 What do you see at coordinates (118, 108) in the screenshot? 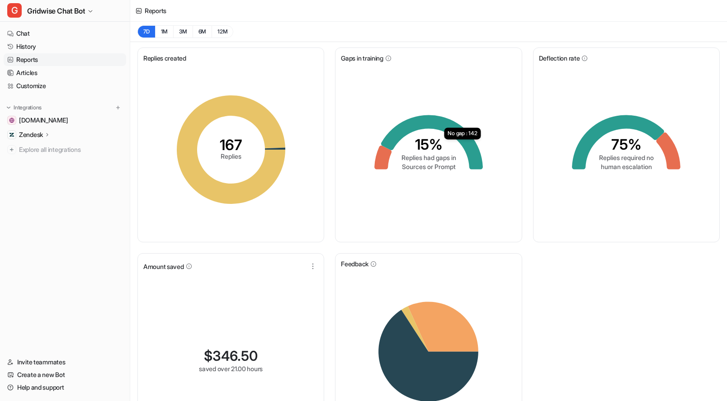
I see `img: menu_add.svg` at bounding box center [118, 108].